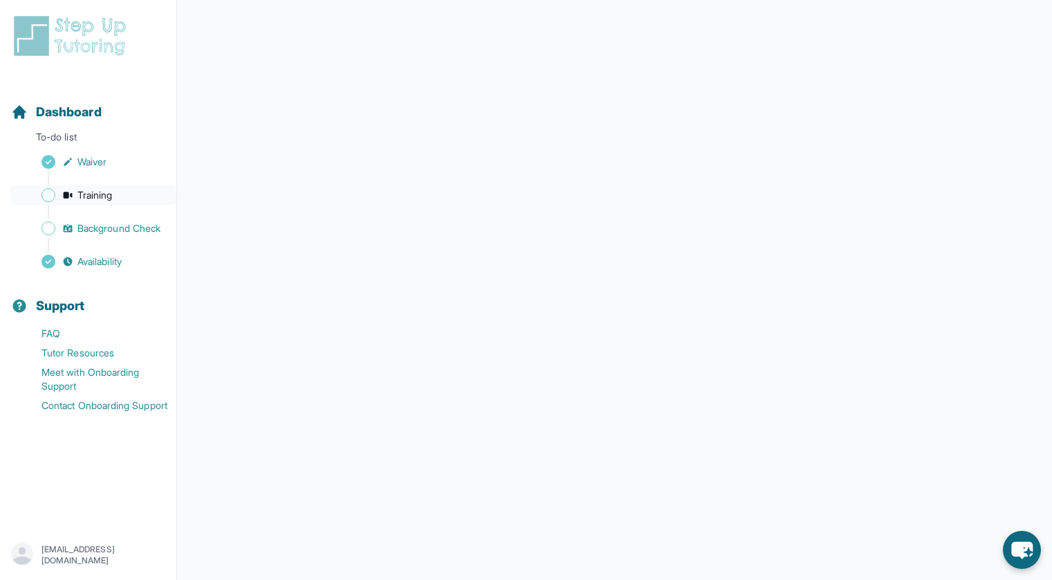 The width and height of the screenshot is (1052, 580). I want to click on a: Contact Onboarding Support, so click(93, 405).